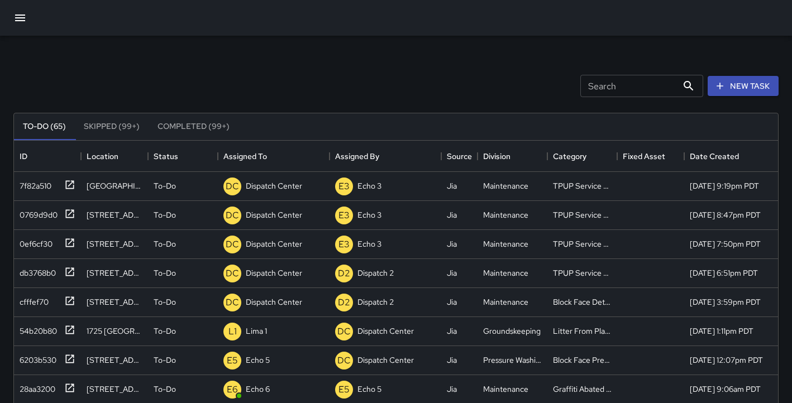 The height and width of the screenshot is (403, 792). Describe the element at coordinates (183, 156) in the screenshot. I see `div: Status` at that location.